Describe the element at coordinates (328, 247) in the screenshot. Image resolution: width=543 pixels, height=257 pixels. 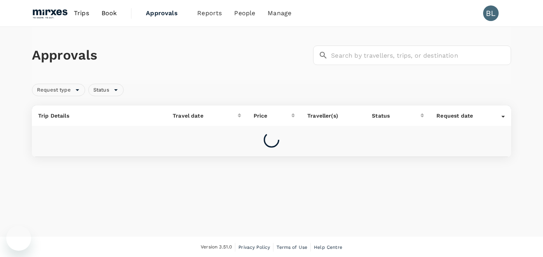
I see `a: Help Centre` at that location.